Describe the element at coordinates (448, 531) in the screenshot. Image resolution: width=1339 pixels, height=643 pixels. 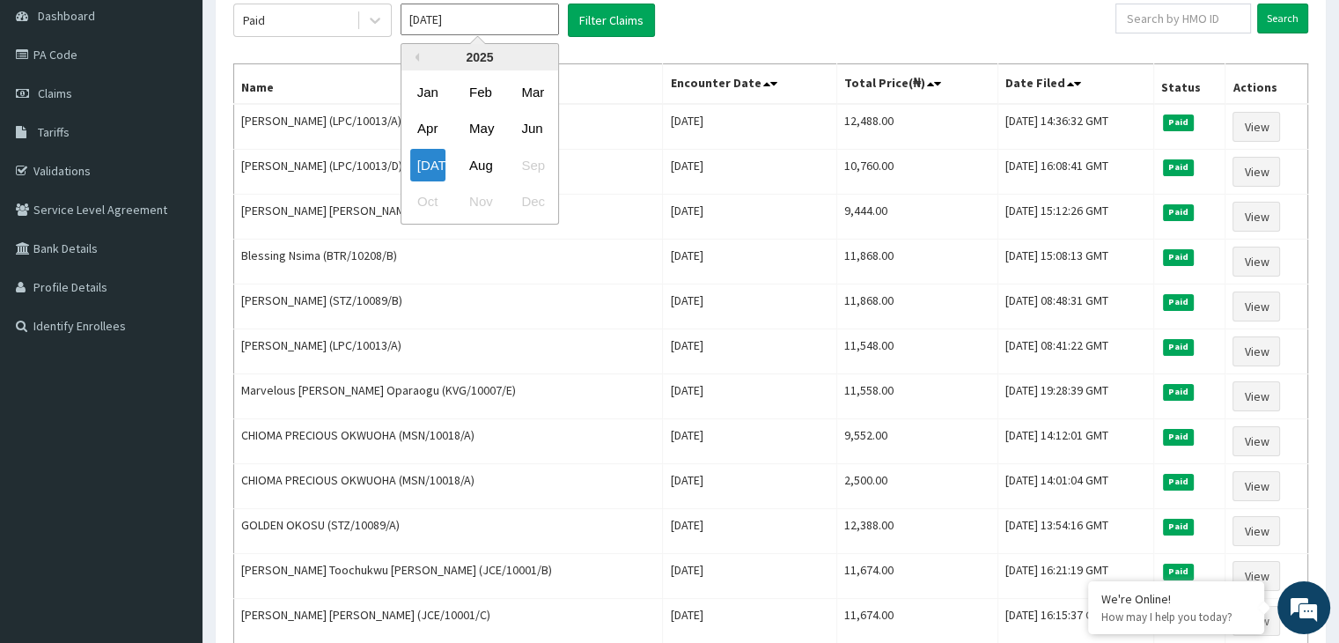
I see `td: GOLDEN OKOSU (STZ/10089/A)` at that location.